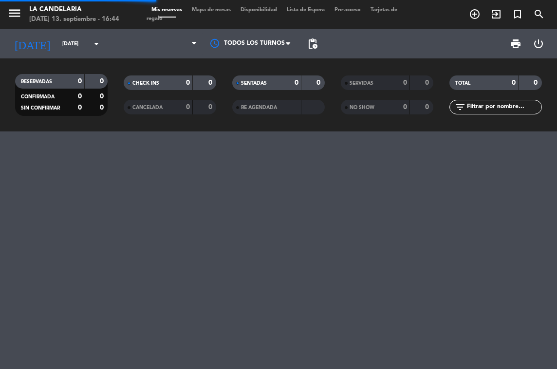 The height and width of the screenshot is (369, 557). I want to click on input: Filtrar por nombre..., so click(503, 107).